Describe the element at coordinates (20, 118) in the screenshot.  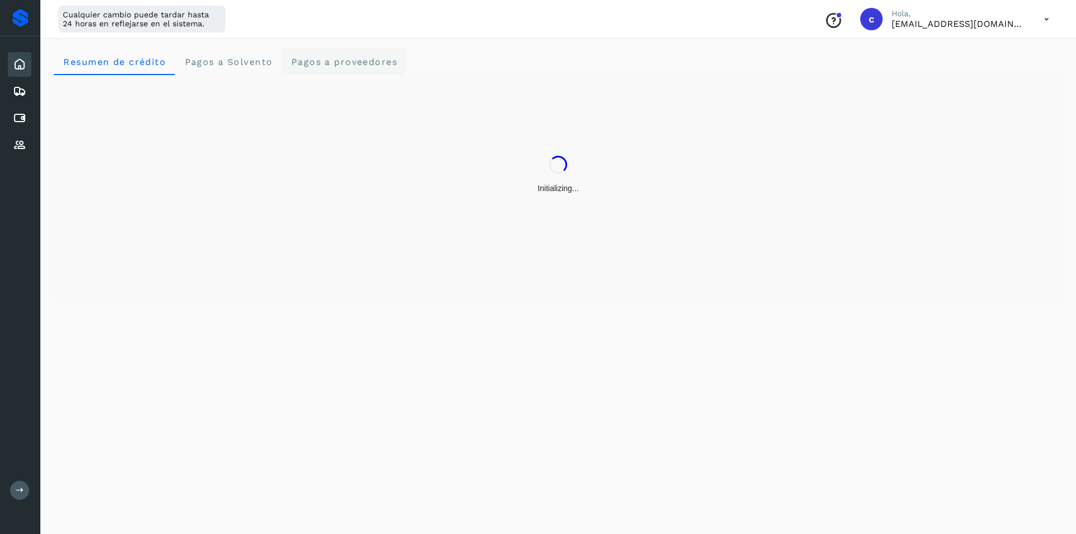
I see `div: Cuentas por pagar` at that location.